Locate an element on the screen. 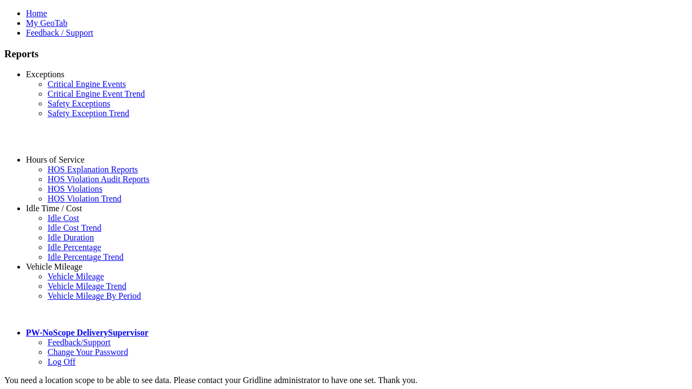 This screenshot has width=692, height=389. a: Idle Percentage Trend is located at coordinates (85, 257).